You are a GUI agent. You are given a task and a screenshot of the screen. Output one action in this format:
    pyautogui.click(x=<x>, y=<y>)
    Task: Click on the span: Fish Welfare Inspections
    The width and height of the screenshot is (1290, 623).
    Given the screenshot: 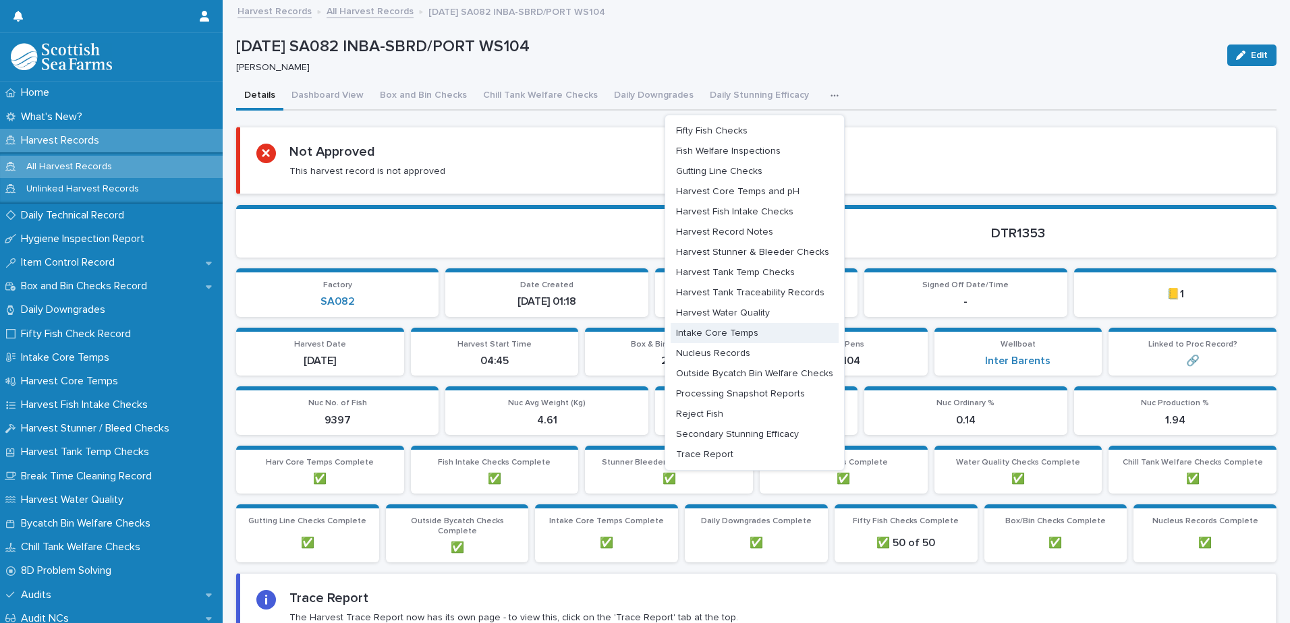 What is the action you would take?
    pyautogui.click(x=728, y=151)
    